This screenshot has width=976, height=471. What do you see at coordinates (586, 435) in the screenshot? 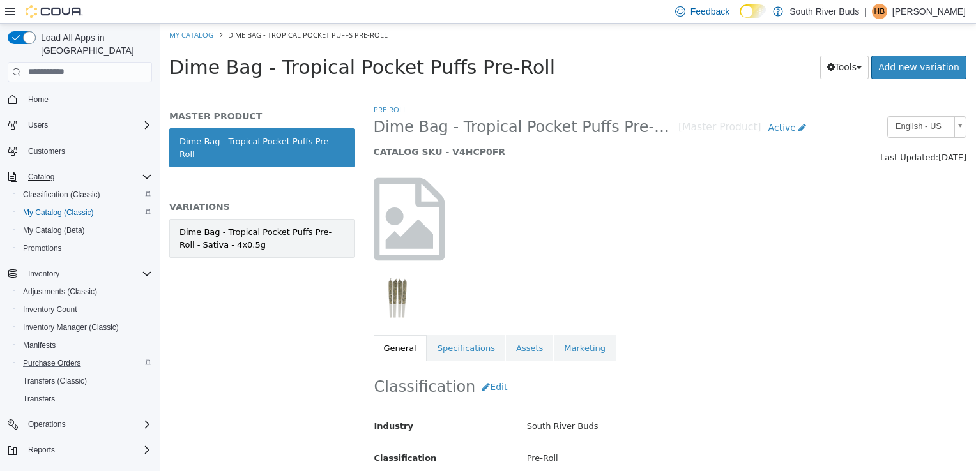
I see `div: Pre-Roll` at bounding box center [586, 435].